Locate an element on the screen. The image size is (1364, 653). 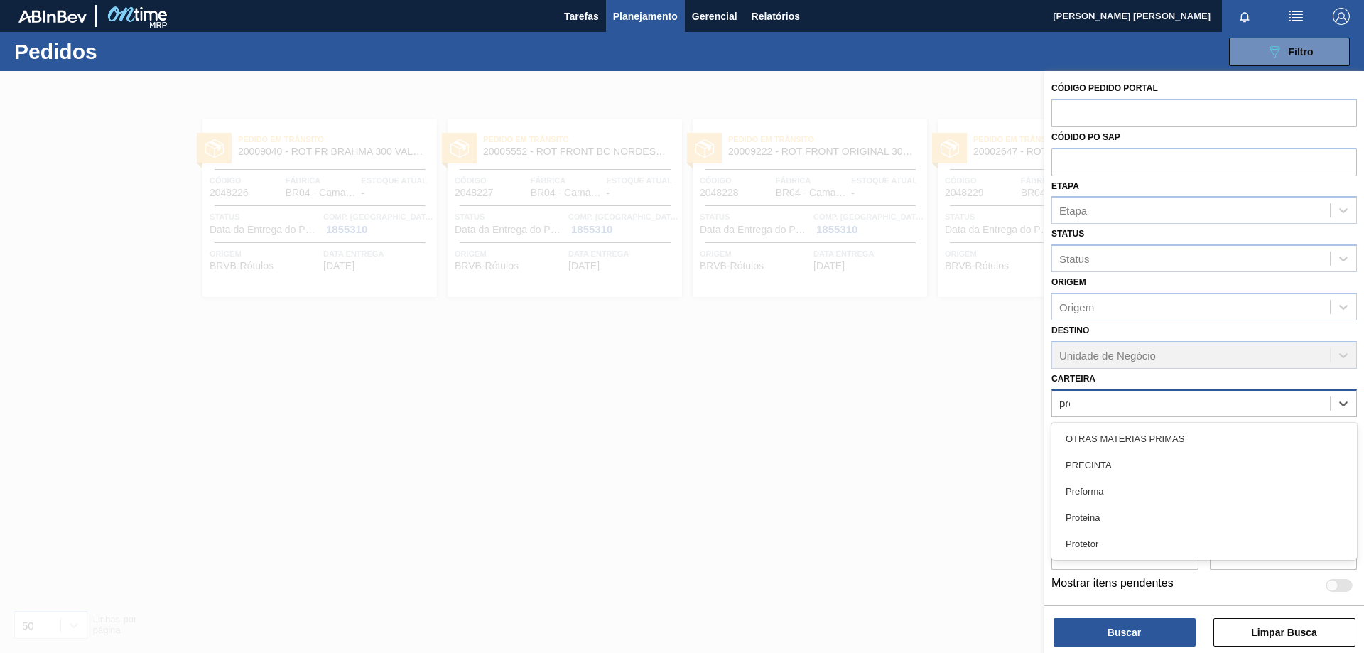
img: TNhmsLtSVTkK8tSr43FrP2fwEKptu5GPRR3wAAAABJRU5ErkJggg== is located at coordinates (53, 16).